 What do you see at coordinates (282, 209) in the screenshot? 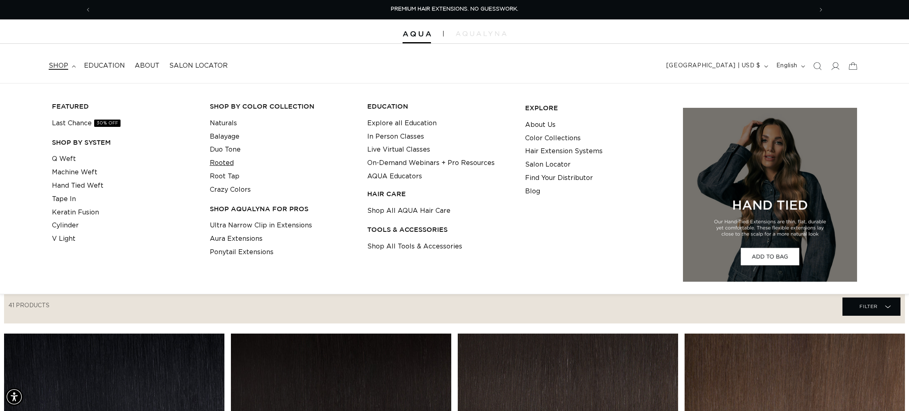
I see `h3: Shop AquaLyna for Pros` at bounding box center [282, 209].